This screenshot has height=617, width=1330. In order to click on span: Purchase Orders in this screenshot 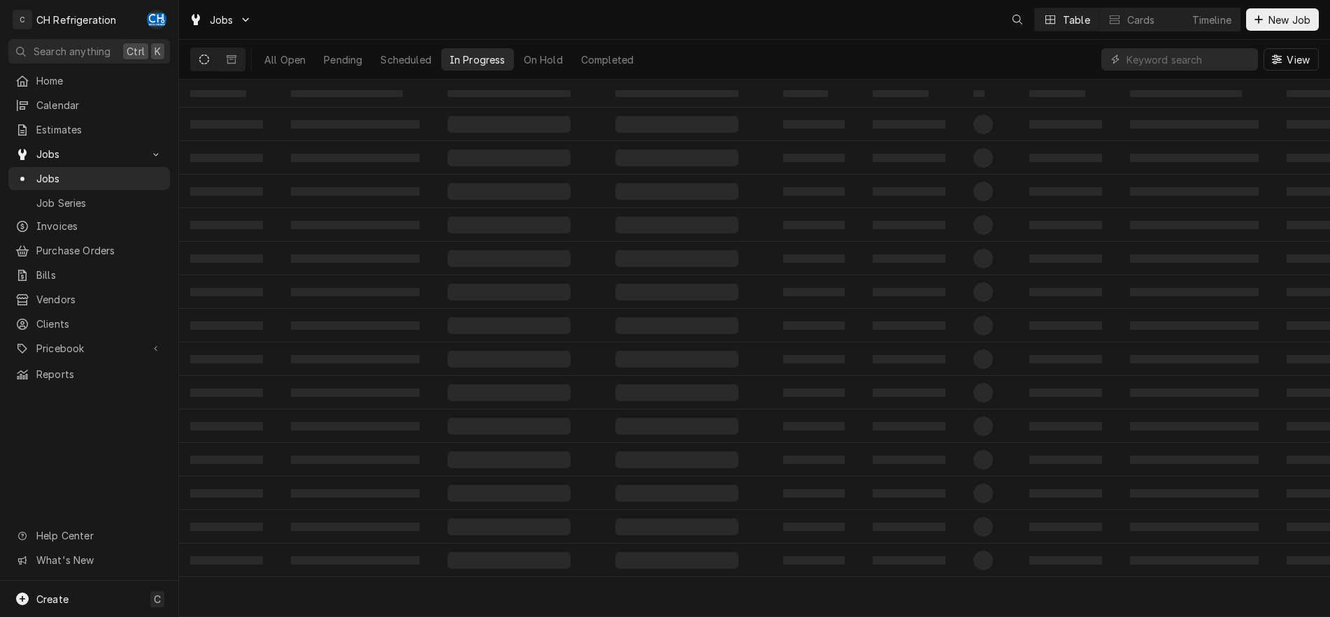, I will do `click(99, 250)`.